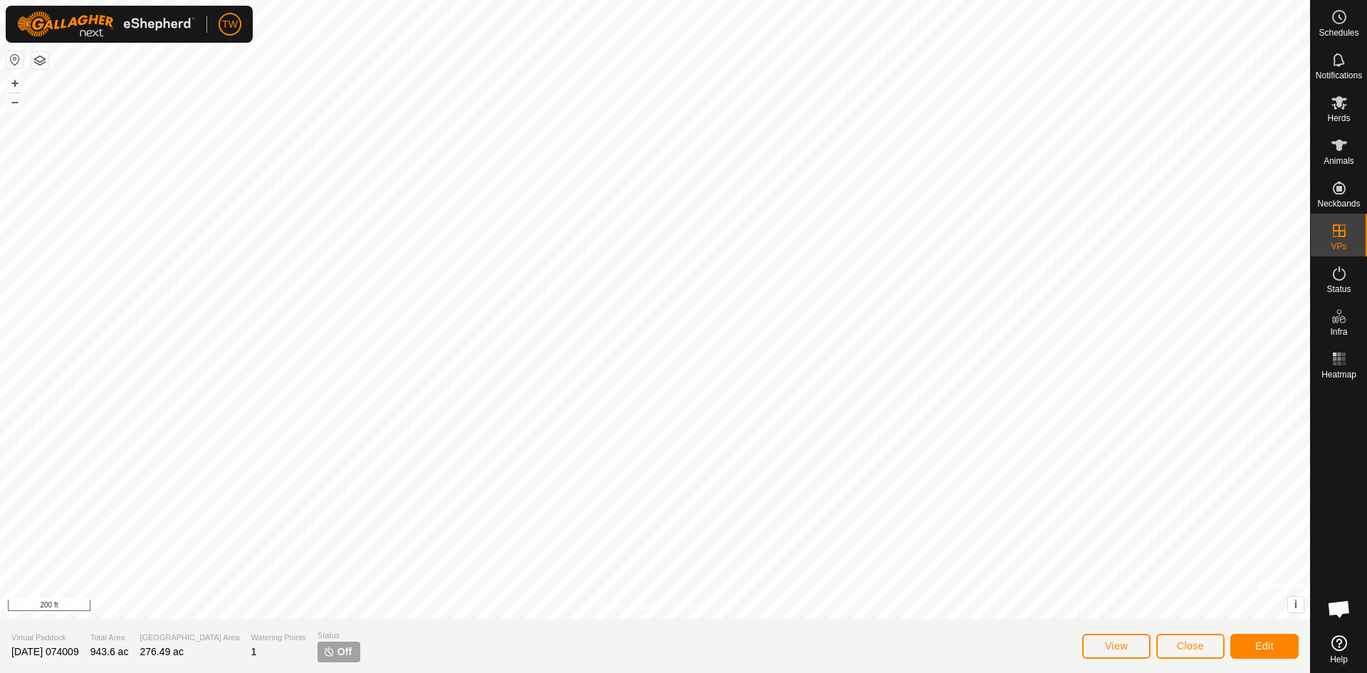 This screenshot has height=673, width=1367. I want to click on span: Animals, so click(1339, 161).